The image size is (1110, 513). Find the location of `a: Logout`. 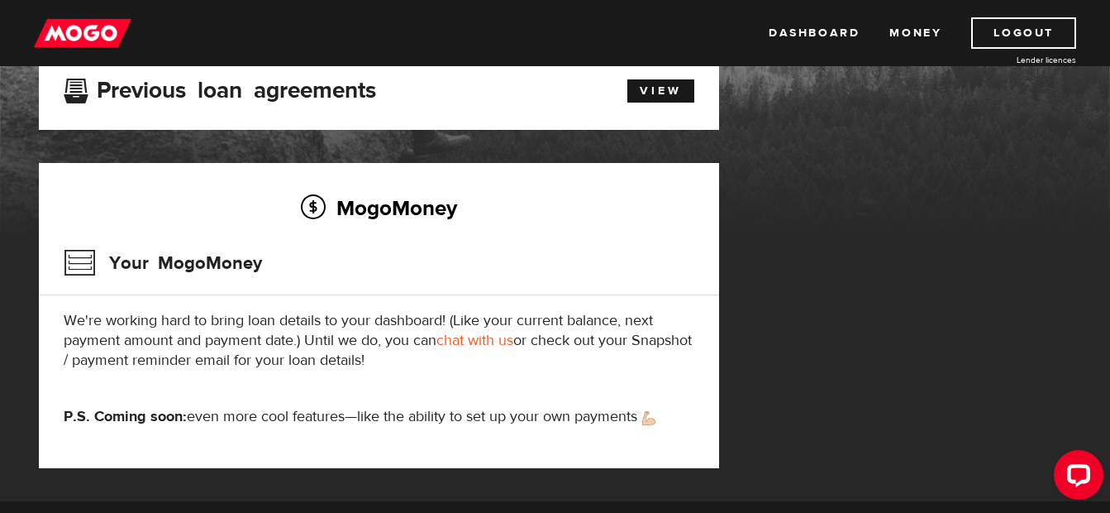

a: Logout is located at coordinates (1024, 33).